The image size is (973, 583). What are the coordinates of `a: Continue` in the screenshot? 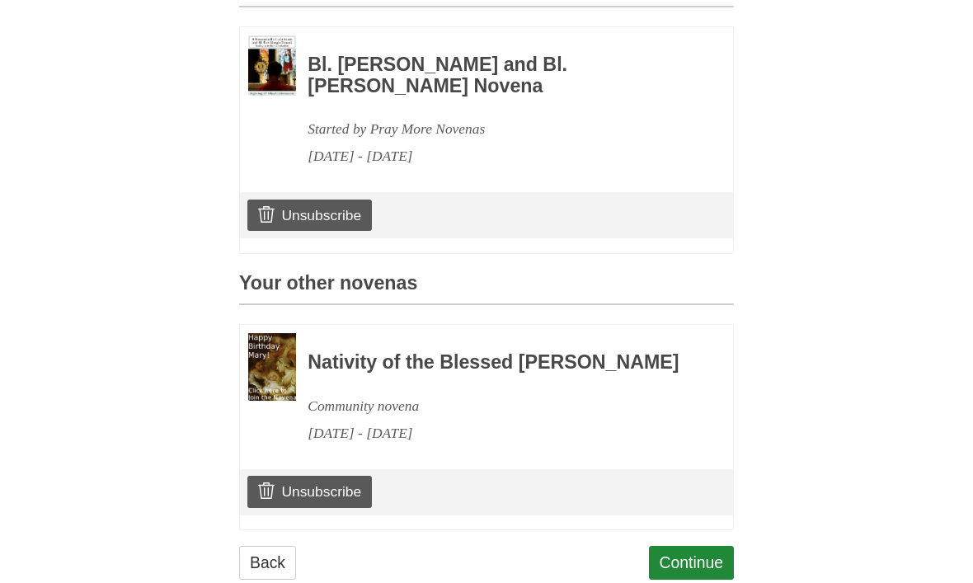 It's located at (692, 563).